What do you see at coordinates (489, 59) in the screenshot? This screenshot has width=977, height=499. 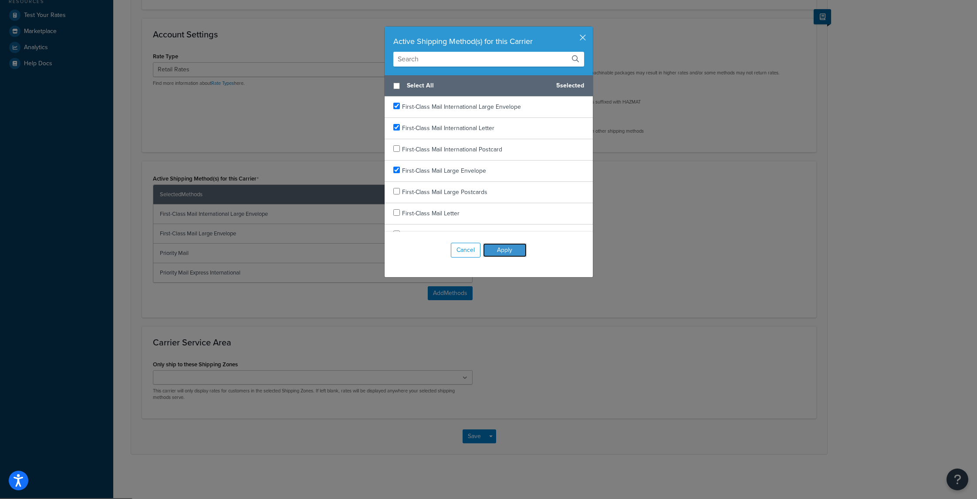 I see `input: Search` at bounding box center [489, 59].